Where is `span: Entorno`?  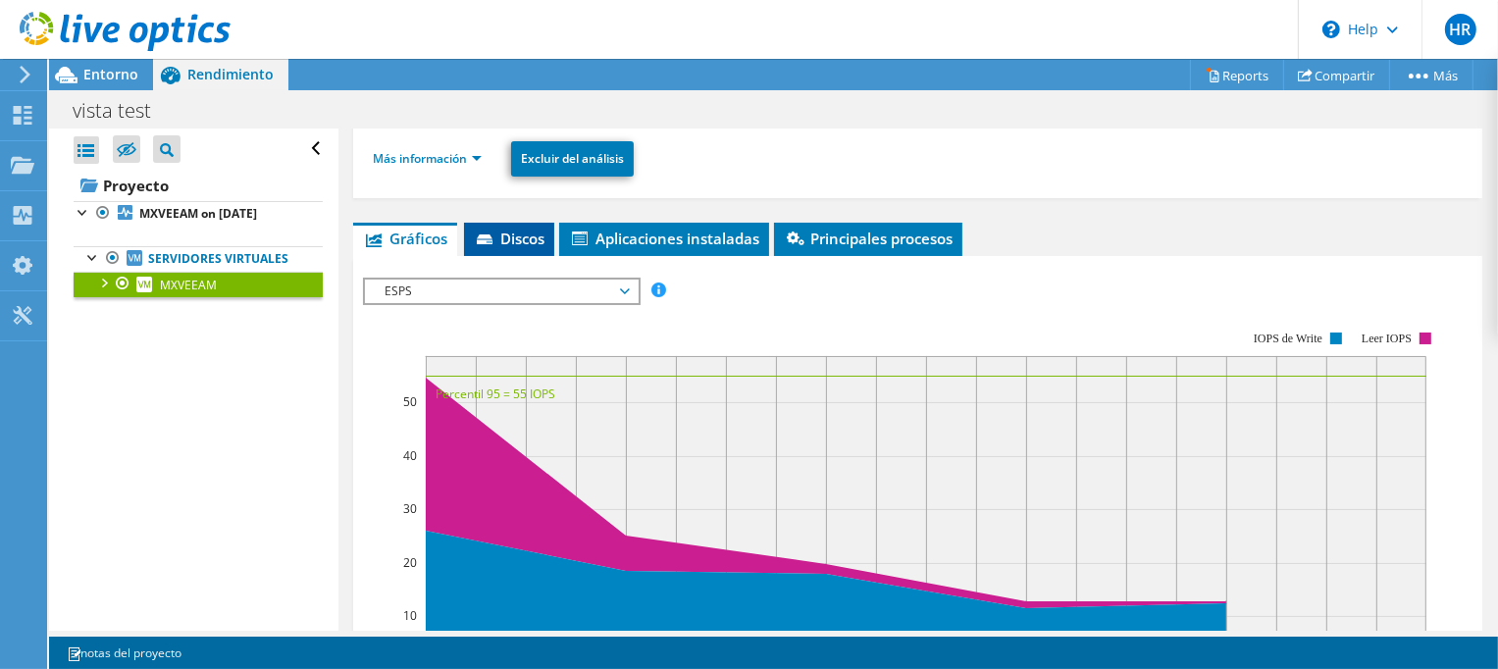 span: Entorno is located at coordinates (111, 74).